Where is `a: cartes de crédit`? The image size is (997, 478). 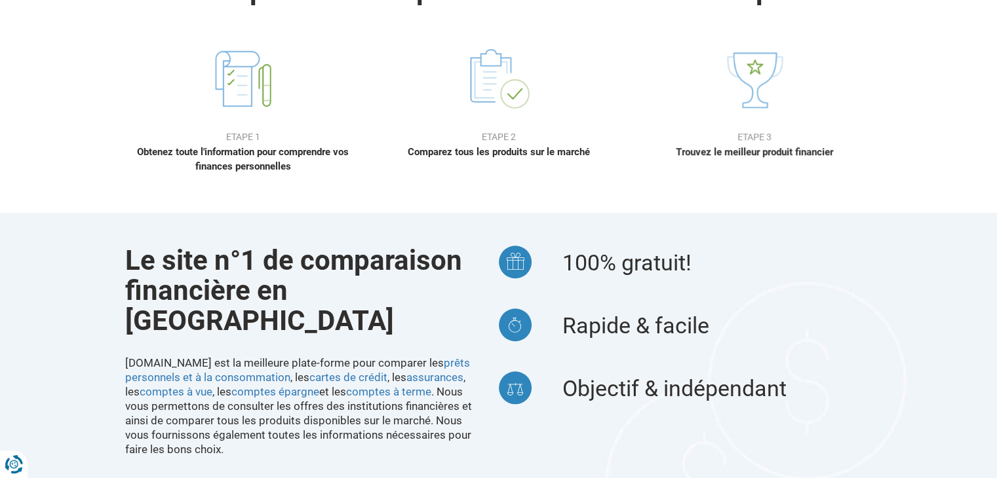
a: cartes de crédit is located at coordinates (348, 377).